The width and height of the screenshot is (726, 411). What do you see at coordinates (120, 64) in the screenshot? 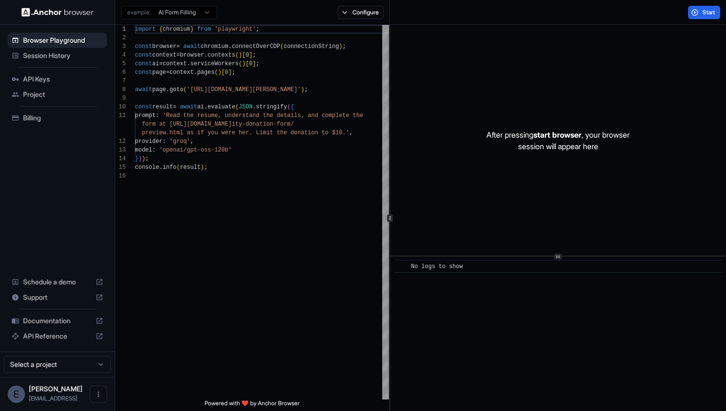
I see `div: 5` at bounding box center [120, 64].